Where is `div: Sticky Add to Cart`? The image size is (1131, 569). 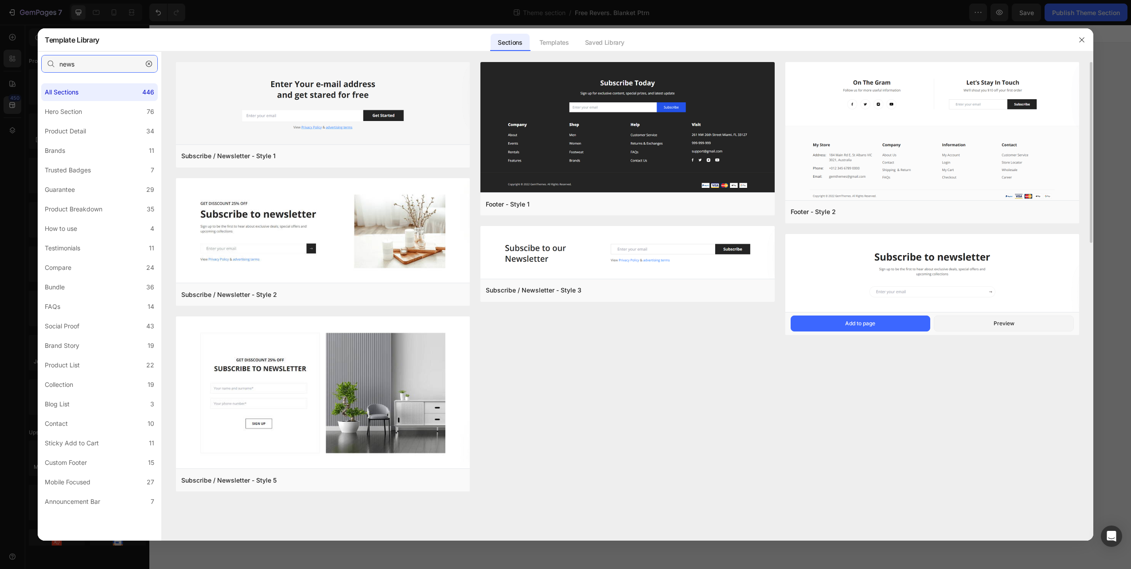
div: Sticky Add to Cart is located at coordinates (72, 443).